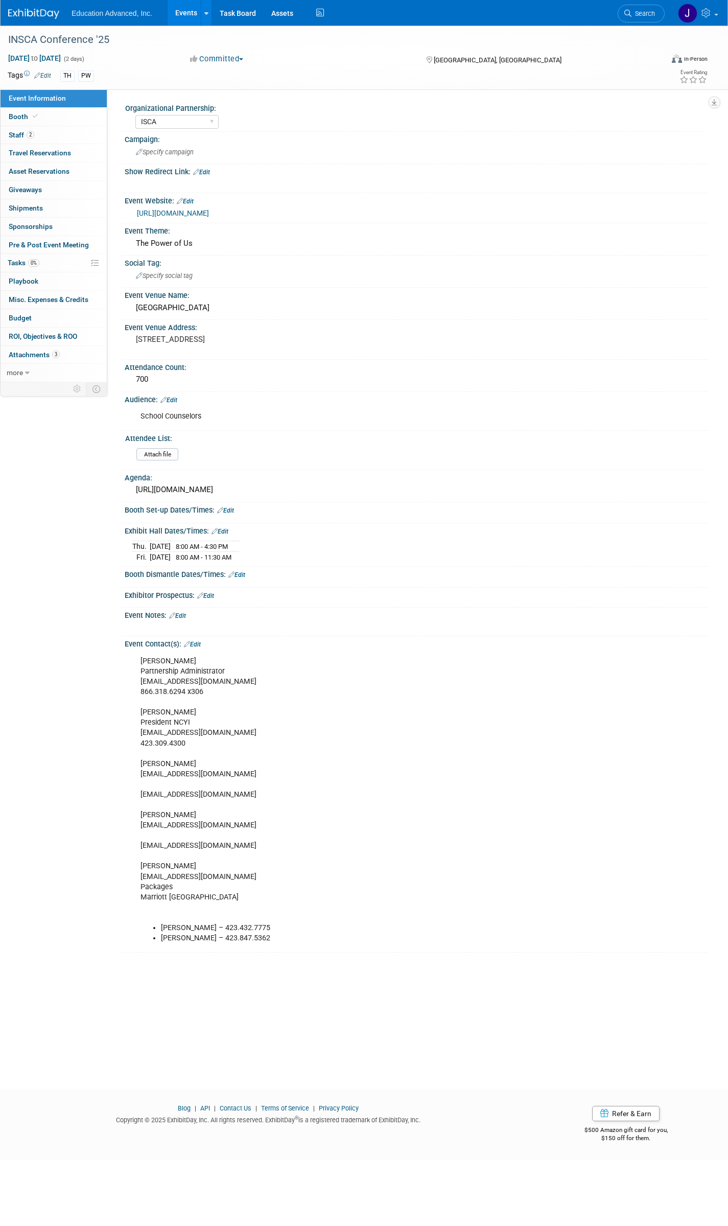 Image resolution: width=728 pixels, height=1226 pixels. I want to click on div: Event Contact(s):, so click(416, 643).